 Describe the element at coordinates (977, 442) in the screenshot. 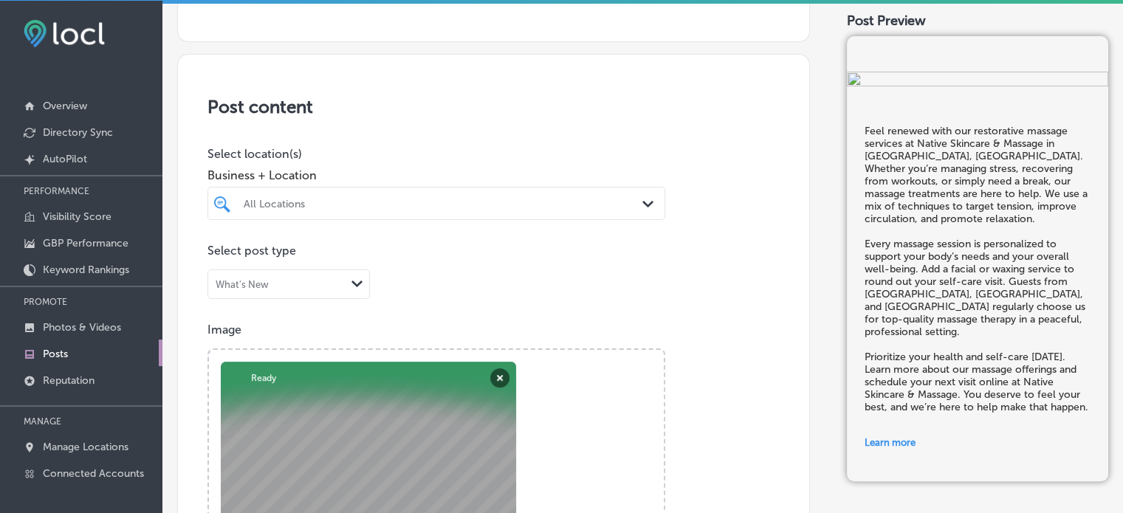

I see `a: Learn more` at that location.